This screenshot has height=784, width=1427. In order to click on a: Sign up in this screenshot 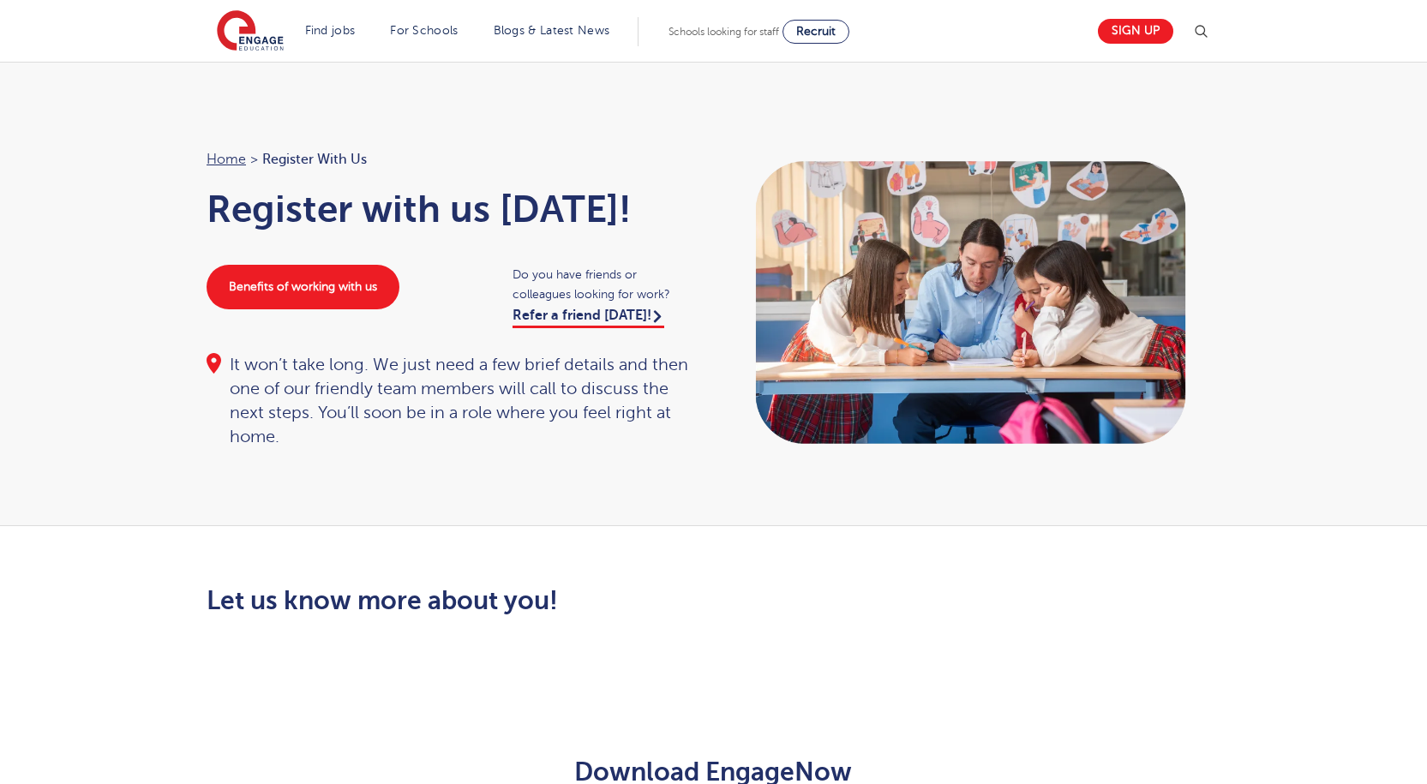, I will do `click(1135, 31)`.